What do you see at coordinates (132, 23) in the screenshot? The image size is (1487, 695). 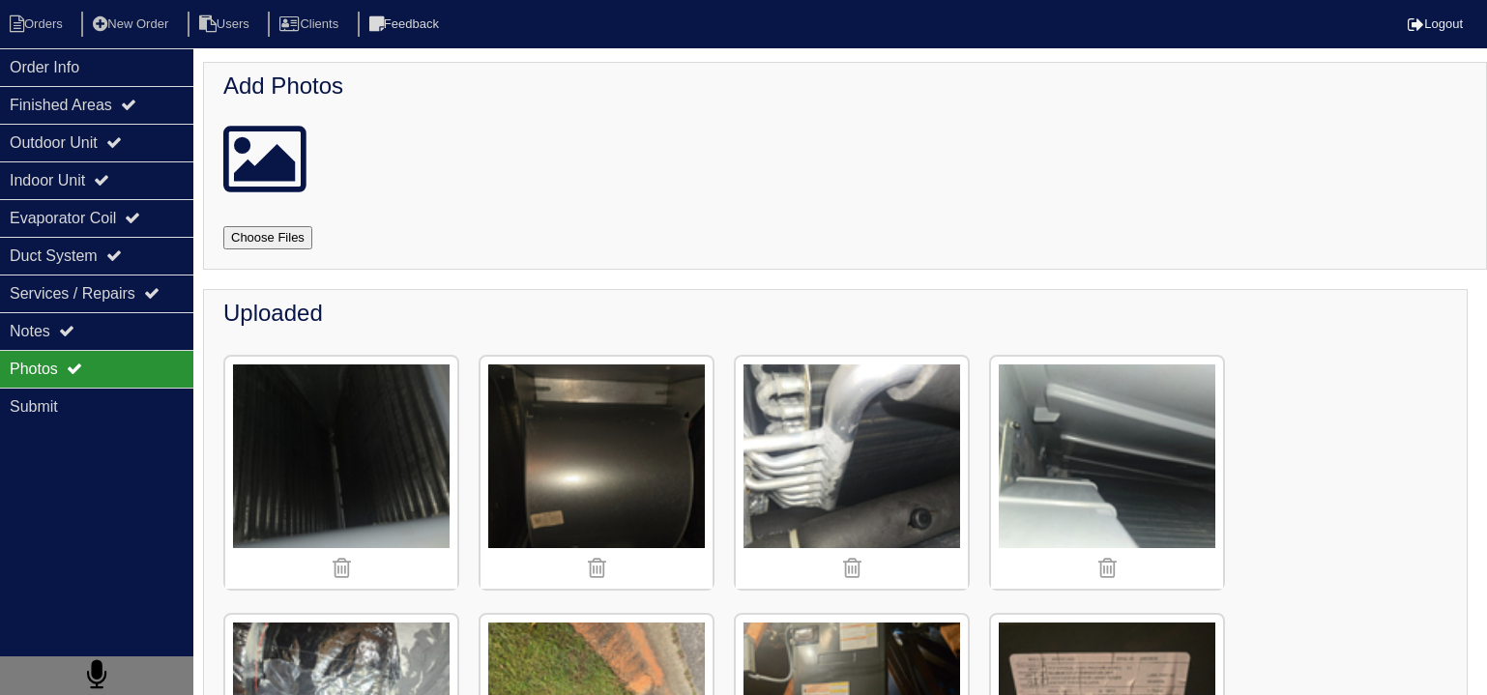 I see `a: New Order` at bounding box center [132, 23].